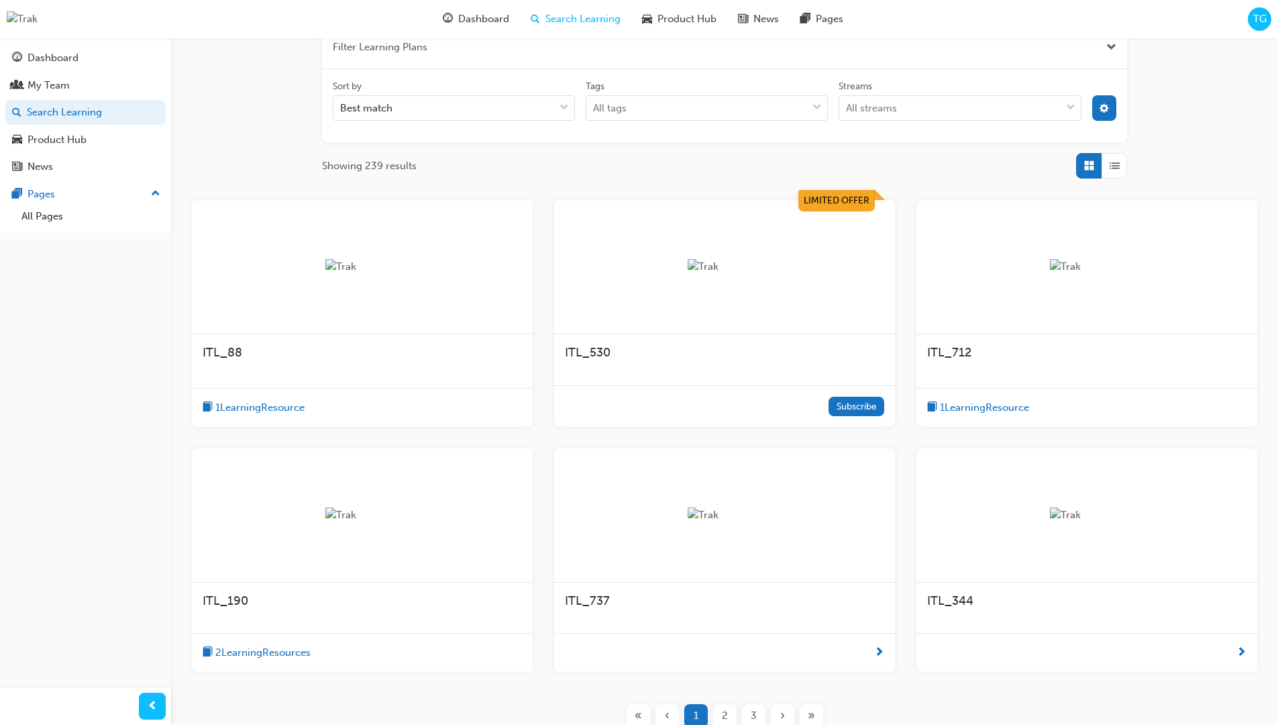 The width and height of the screenshot is (1278, 725). I want to click on a: Product Hub, so click(85, 140).